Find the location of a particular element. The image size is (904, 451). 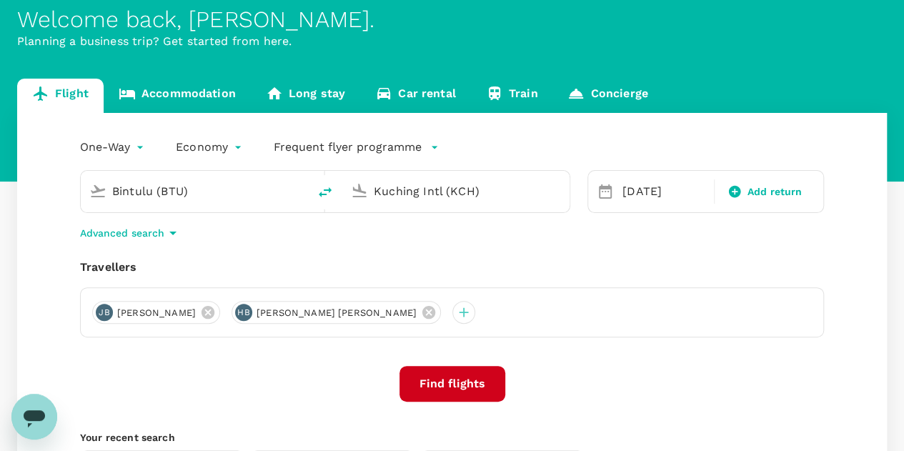

a: Accommodation is located at coordinates (177, 96).